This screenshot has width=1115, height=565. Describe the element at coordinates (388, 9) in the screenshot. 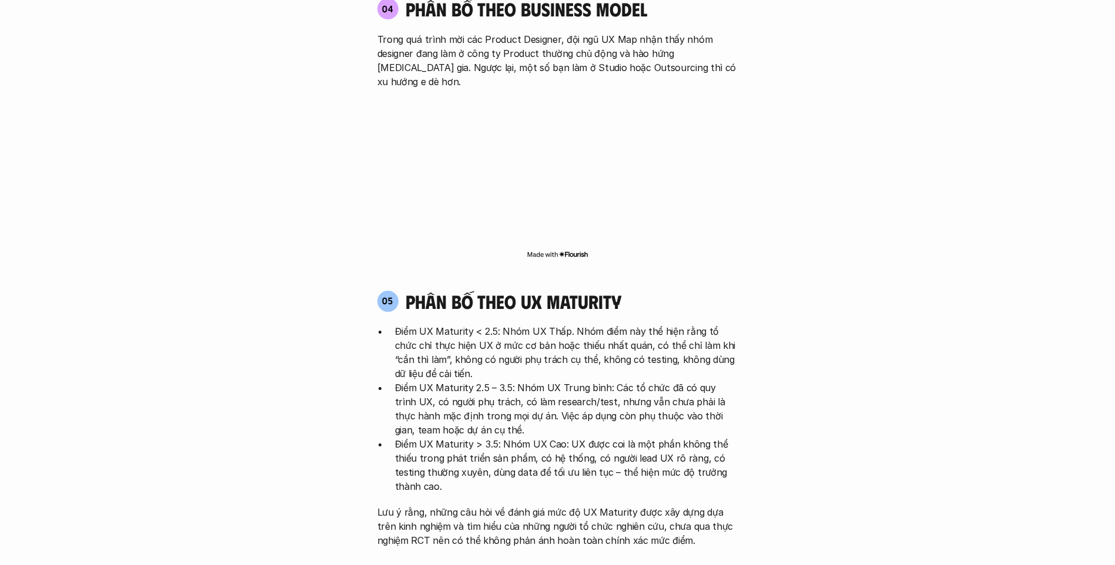

I see `p: 04` at that location.